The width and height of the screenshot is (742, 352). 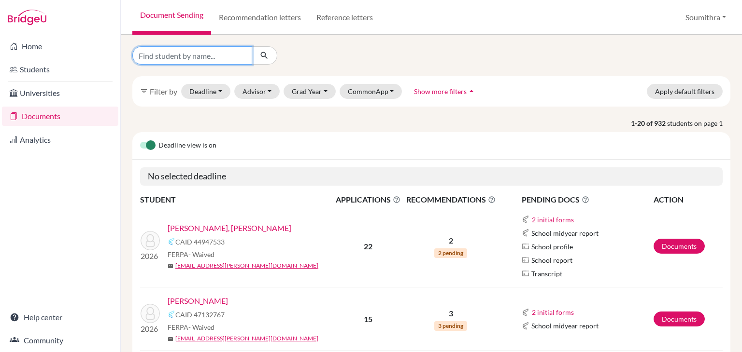 What do you see at coordinates (309, 91) in the screenshot?
I see `button: Grad Year` at bounding box center [309, 91].